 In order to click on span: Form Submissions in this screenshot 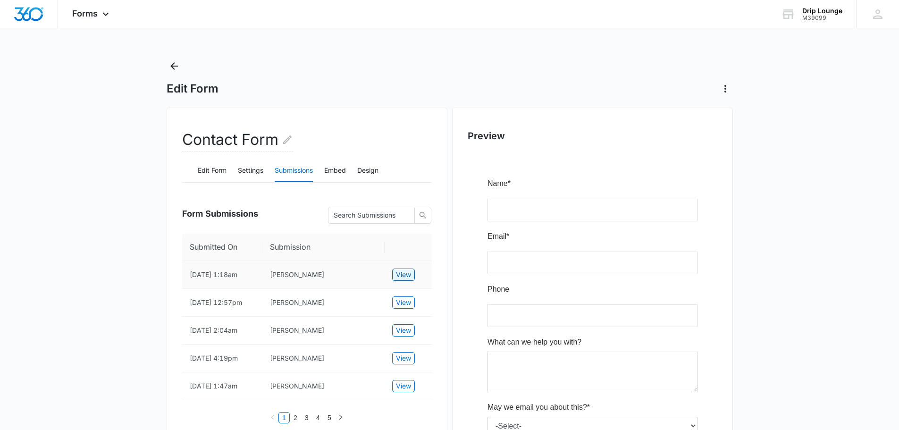, I will do `click(220, 213)`.